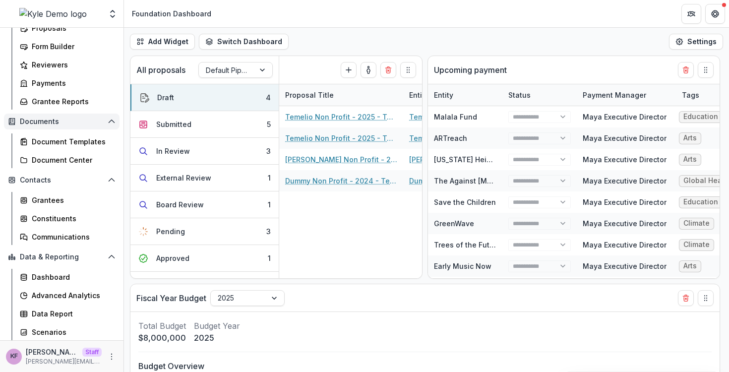 The image size is (729, 372). What do you see at coordinates (67, 46) in the screenshot?
I see `a: Form Builder` at bounding box center [67, 46].